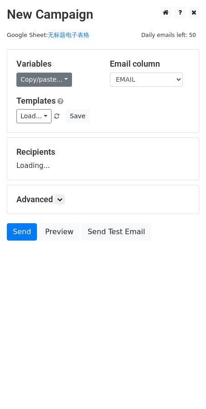  What do you see at coordinates (103, 200) in the screenshot?
I see `h5: Advanced` at bounding box center [103, 200].